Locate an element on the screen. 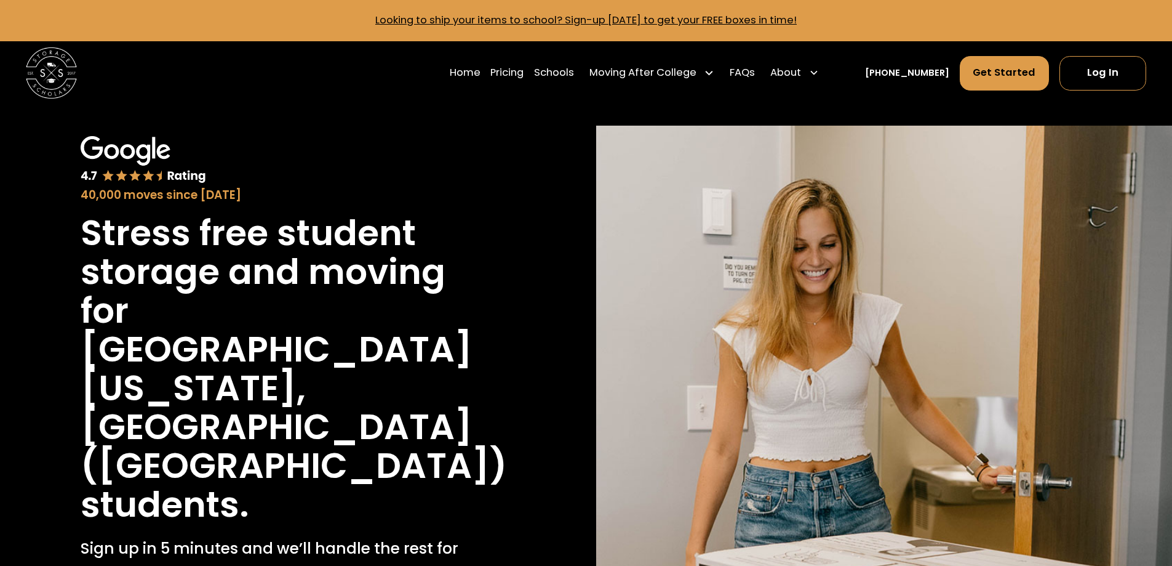 This screenshot has width=1172, height=566. a: Pricing is located at coordinates (507, 73).